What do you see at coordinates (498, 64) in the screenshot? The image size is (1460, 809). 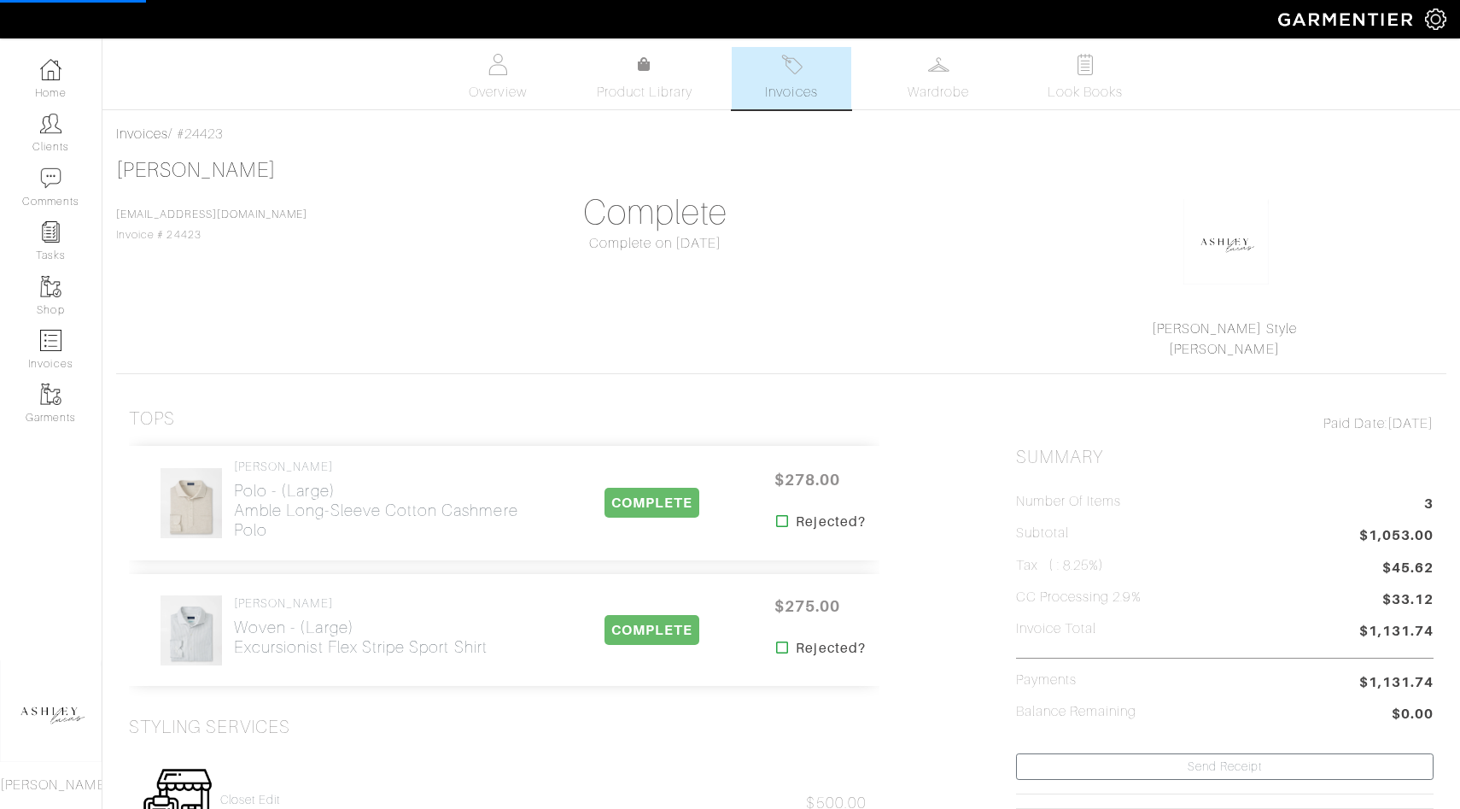 I see `img: basicinfo-40fd8af6dae0f16599ec9e87c0ef1c0a1fdea2edbe929e3d69a839185d80c458.svg` at bounding box center [498, 64].